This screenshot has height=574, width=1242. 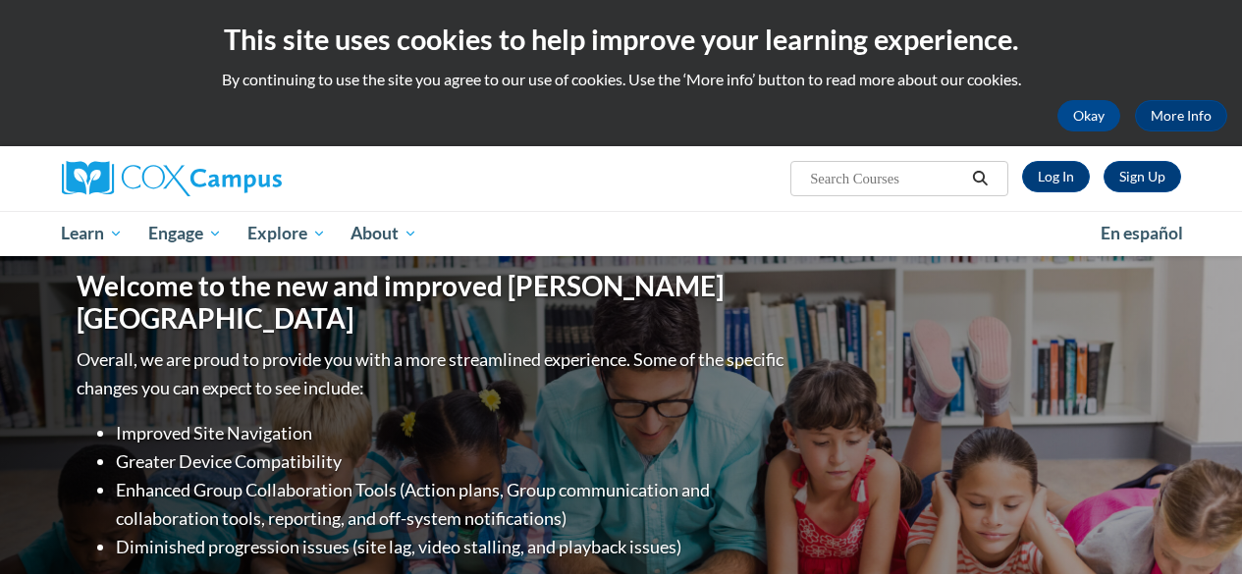 What do you see at coordinates (185, 234) in the screenshot?
I see `span: Engage` at bounding box center [185, 234].